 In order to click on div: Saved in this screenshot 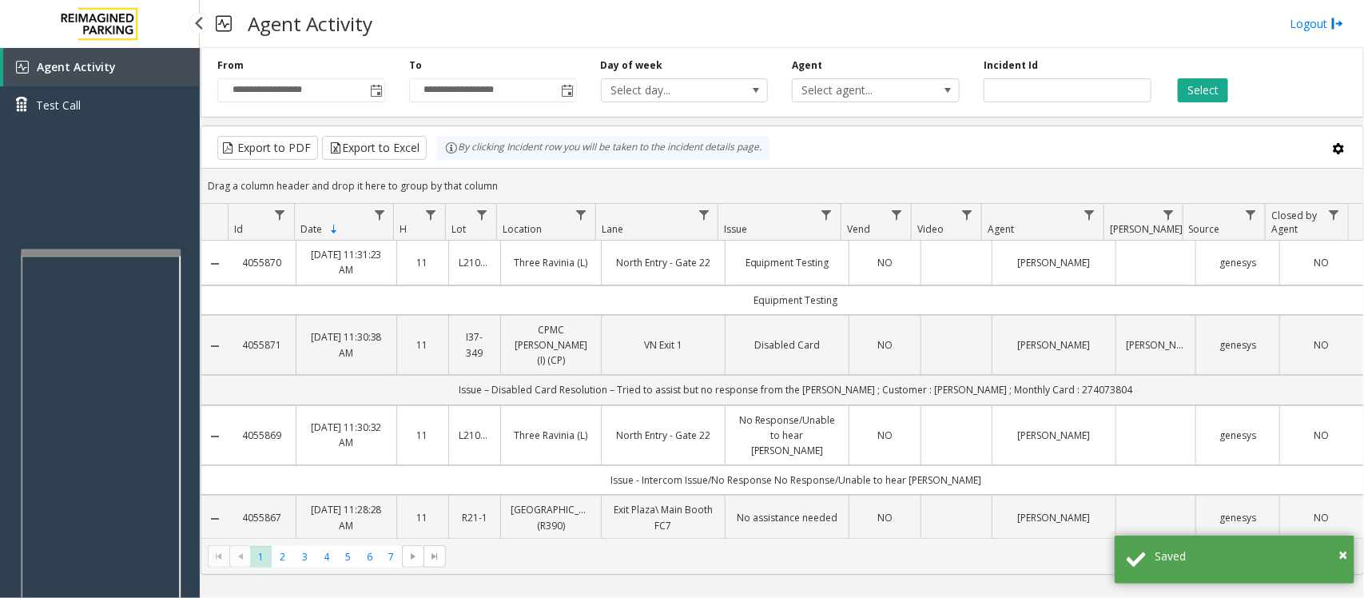, I will do `click(1248, 555)`.